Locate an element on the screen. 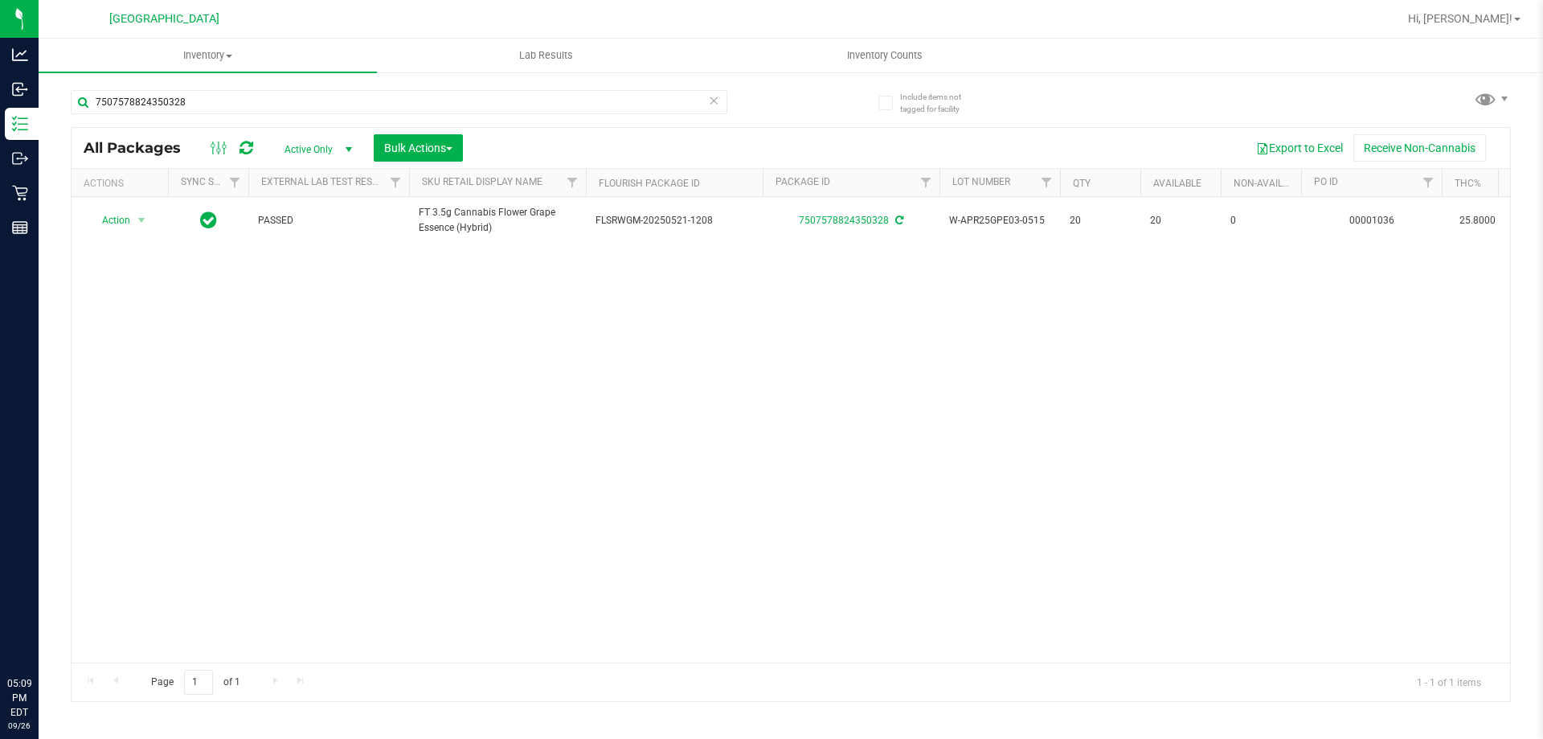 The image size is (1543, 739). a: Available is located at coordinates (1178, 183).